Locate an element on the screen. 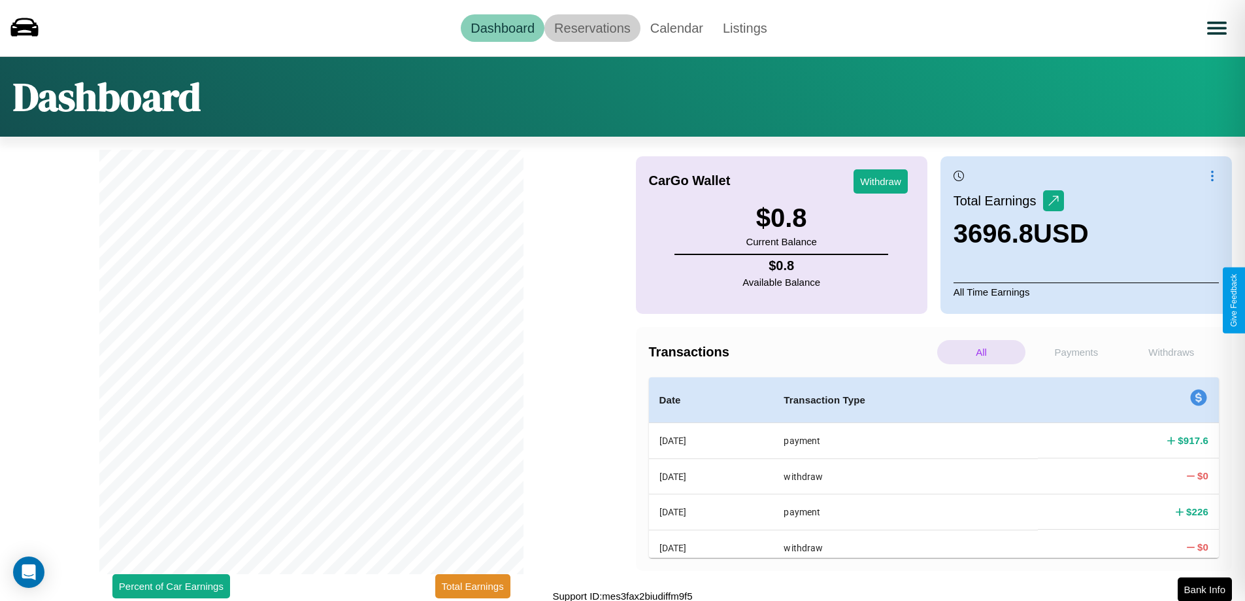 The height and width of the screenshot is (601, 1245). button: Open menu is located at coordinates (1217, 28).